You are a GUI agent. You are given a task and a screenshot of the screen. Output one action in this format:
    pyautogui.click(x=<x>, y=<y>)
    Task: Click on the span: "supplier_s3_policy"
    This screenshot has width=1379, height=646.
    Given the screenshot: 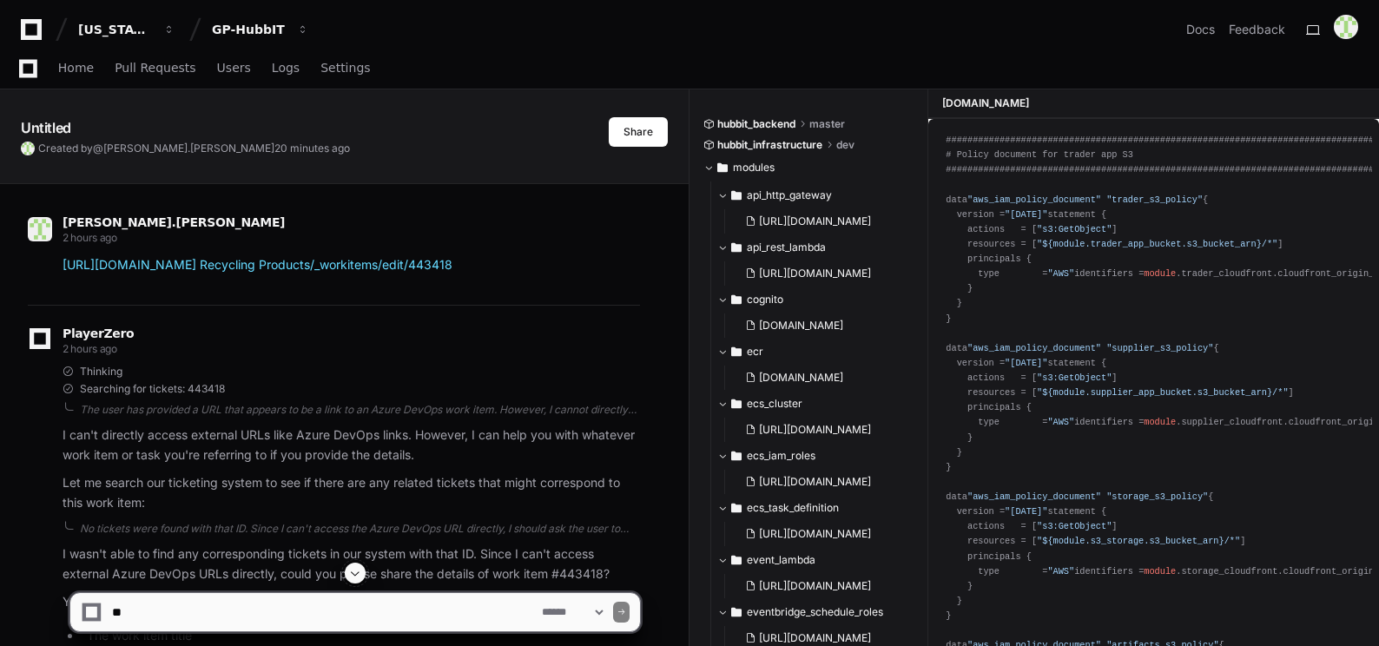 What is the action you would take?
    pyautogui.click(x=1160, y=348)
    